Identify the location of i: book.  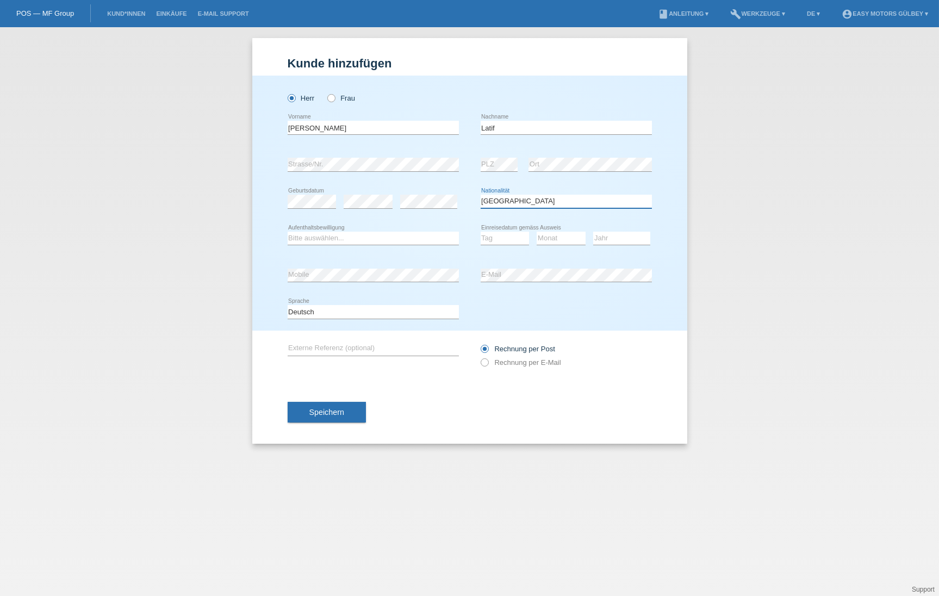
(663, 14).